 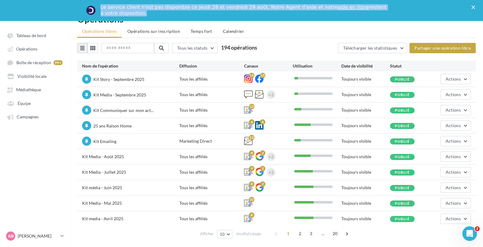 I want to click on div: 12, so click(x=252, y=106).